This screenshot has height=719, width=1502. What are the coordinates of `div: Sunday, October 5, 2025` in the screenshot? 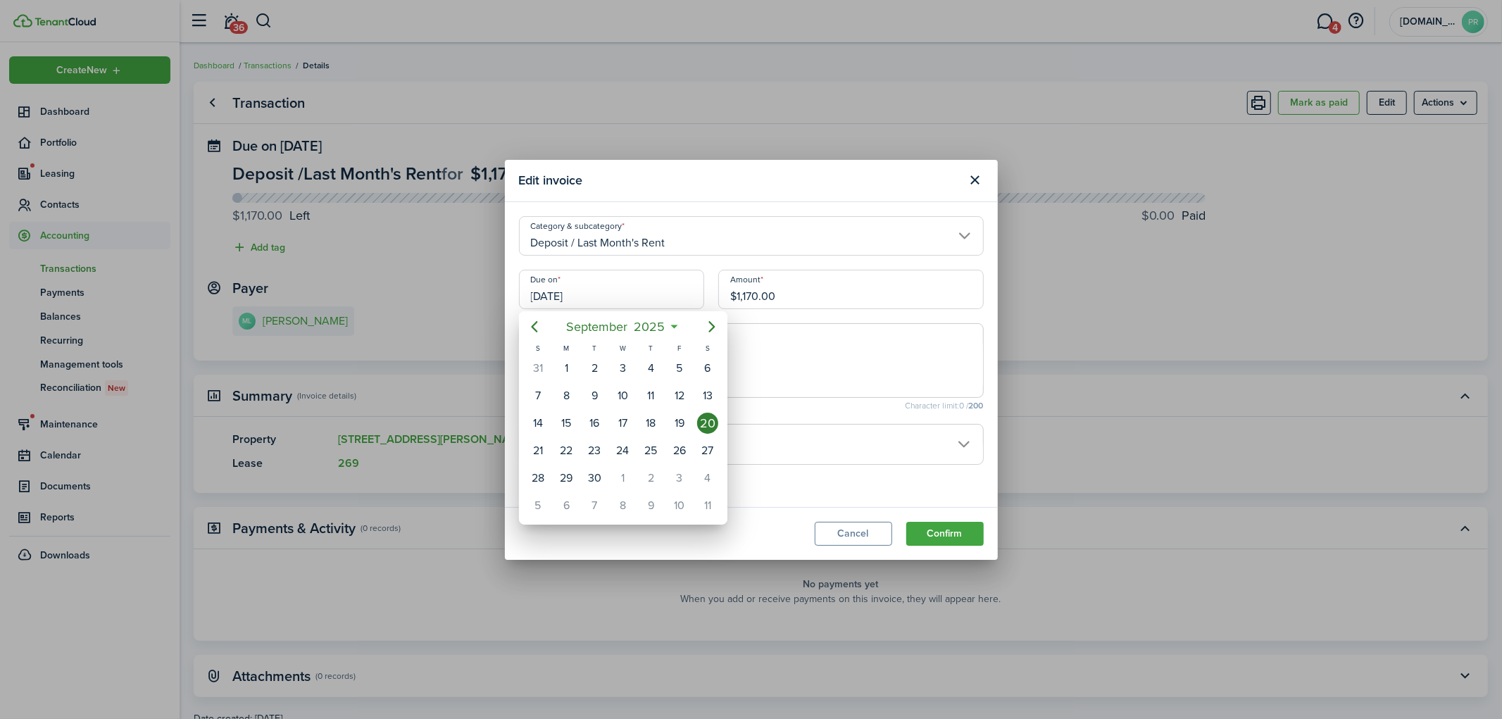 It's located at (538, 506).